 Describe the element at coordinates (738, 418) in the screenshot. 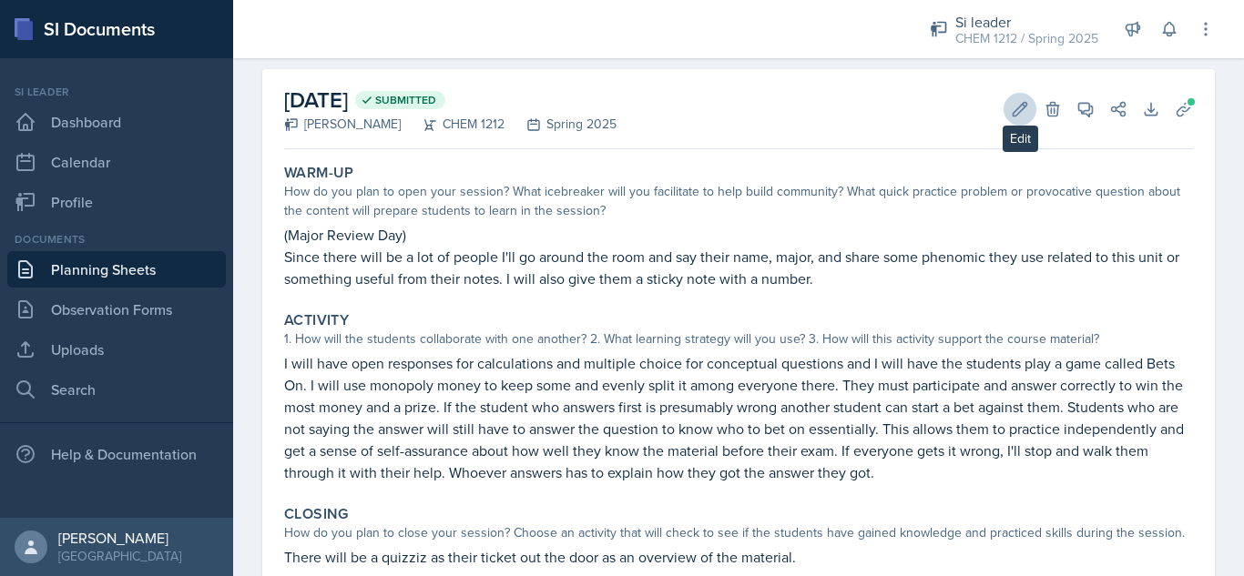

I see `p: I will have open responses for calculations and multiple choice for conceptual questions and I wi...` at that location.